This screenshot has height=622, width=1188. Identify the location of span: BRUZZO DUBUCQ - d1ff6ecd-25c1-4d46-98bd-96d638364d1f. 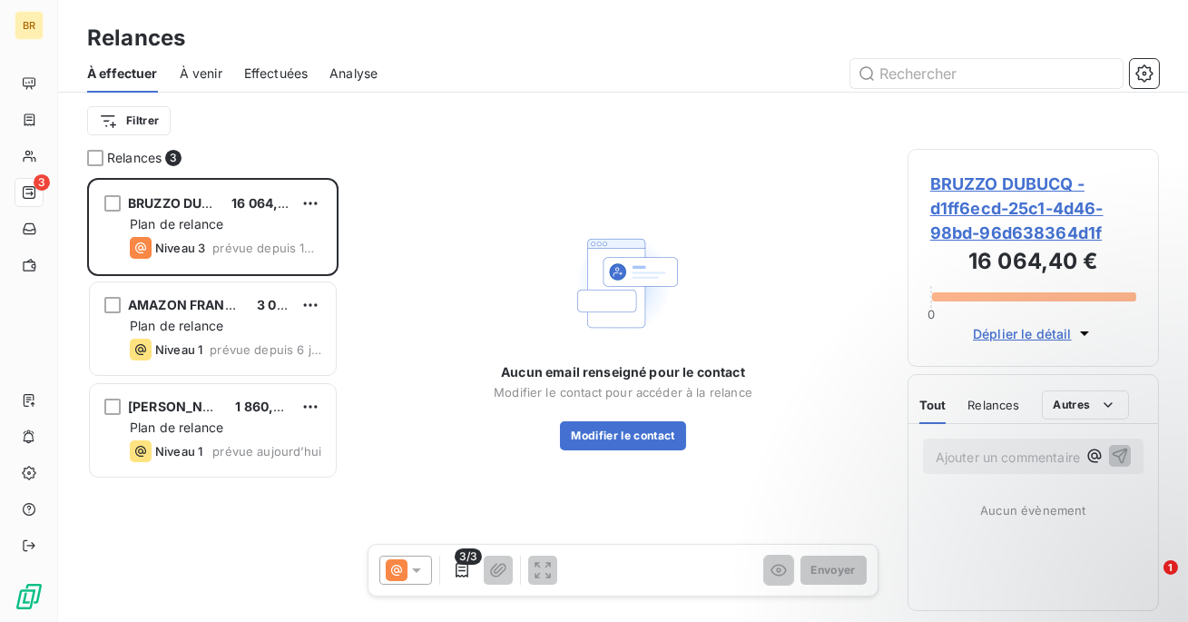
(1033, 208).